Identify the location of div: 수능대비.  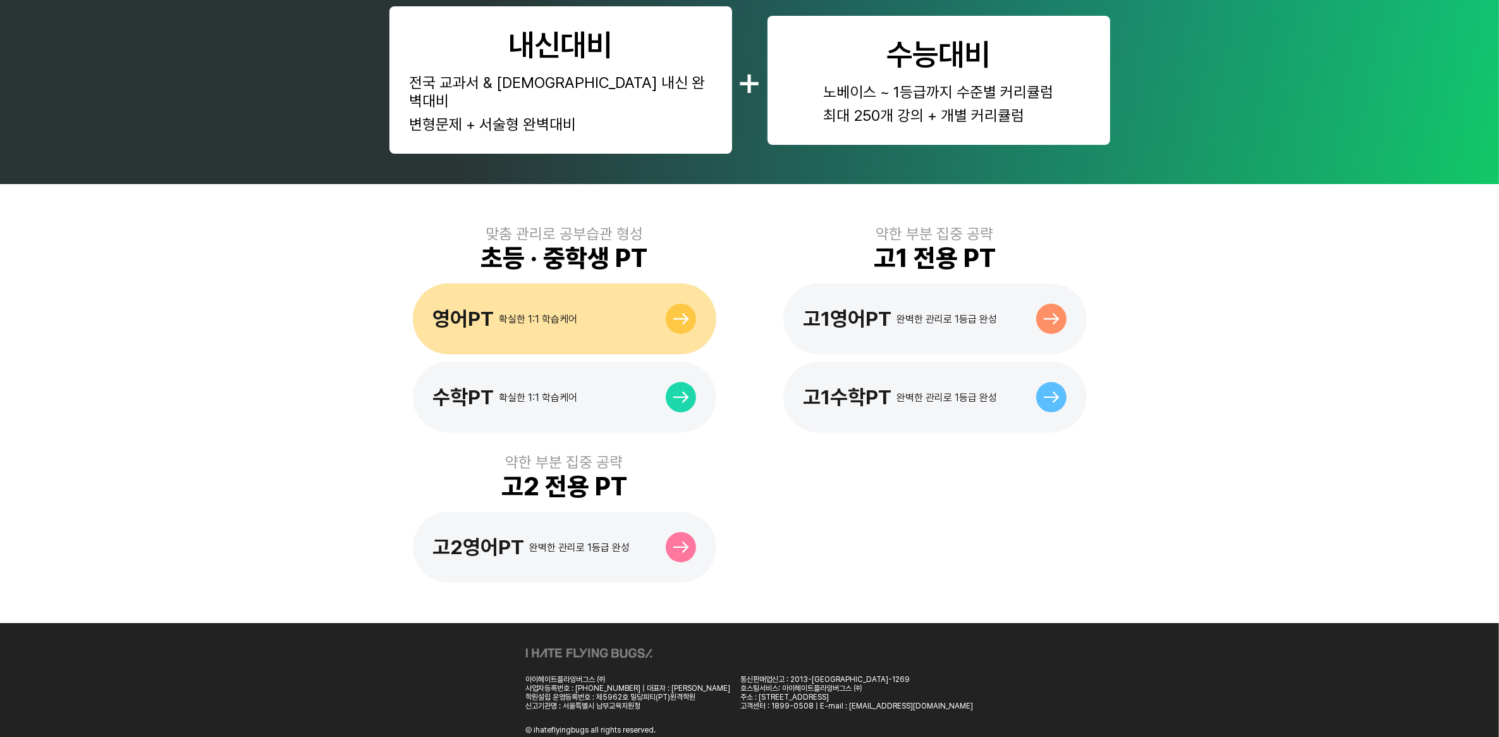
(939, 54).